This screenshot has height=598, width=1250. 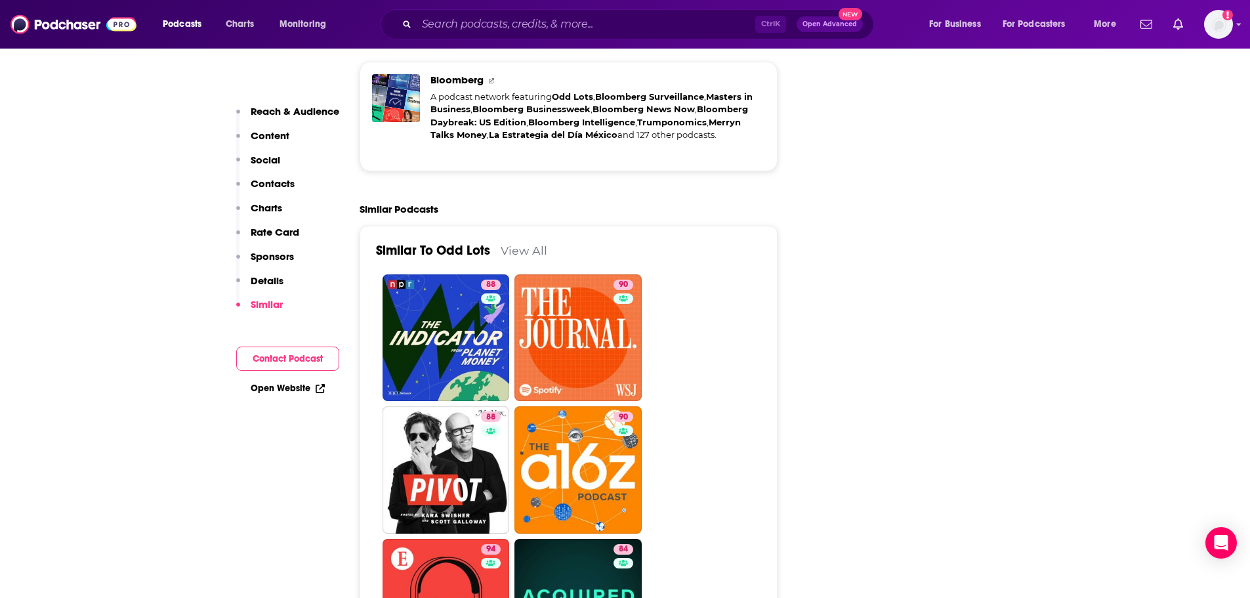 I want to click on span: Podcasts, so click(x=182, y=24).